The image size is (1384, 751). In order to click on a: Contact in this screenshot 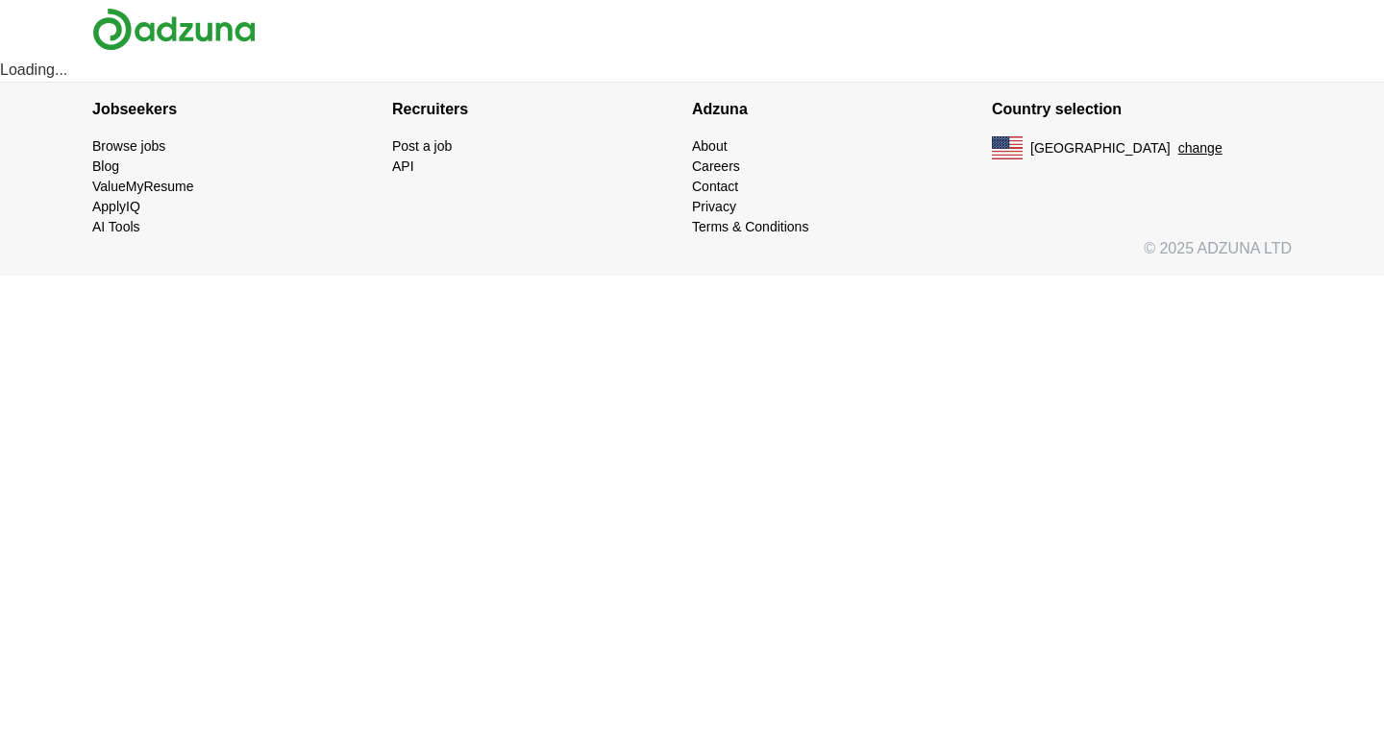, I will do `click(715, 186)`.